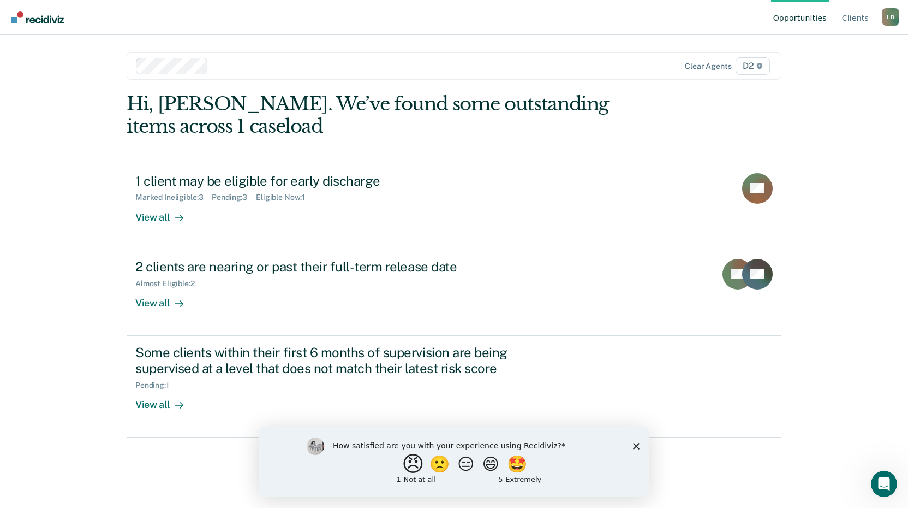 Image resolution: width=908 pixels, height=508 pixels. What do you see at coordinates (38, 17) in the screenshot?
I see `img: Recidiviz` at bounding box center [38, 17].